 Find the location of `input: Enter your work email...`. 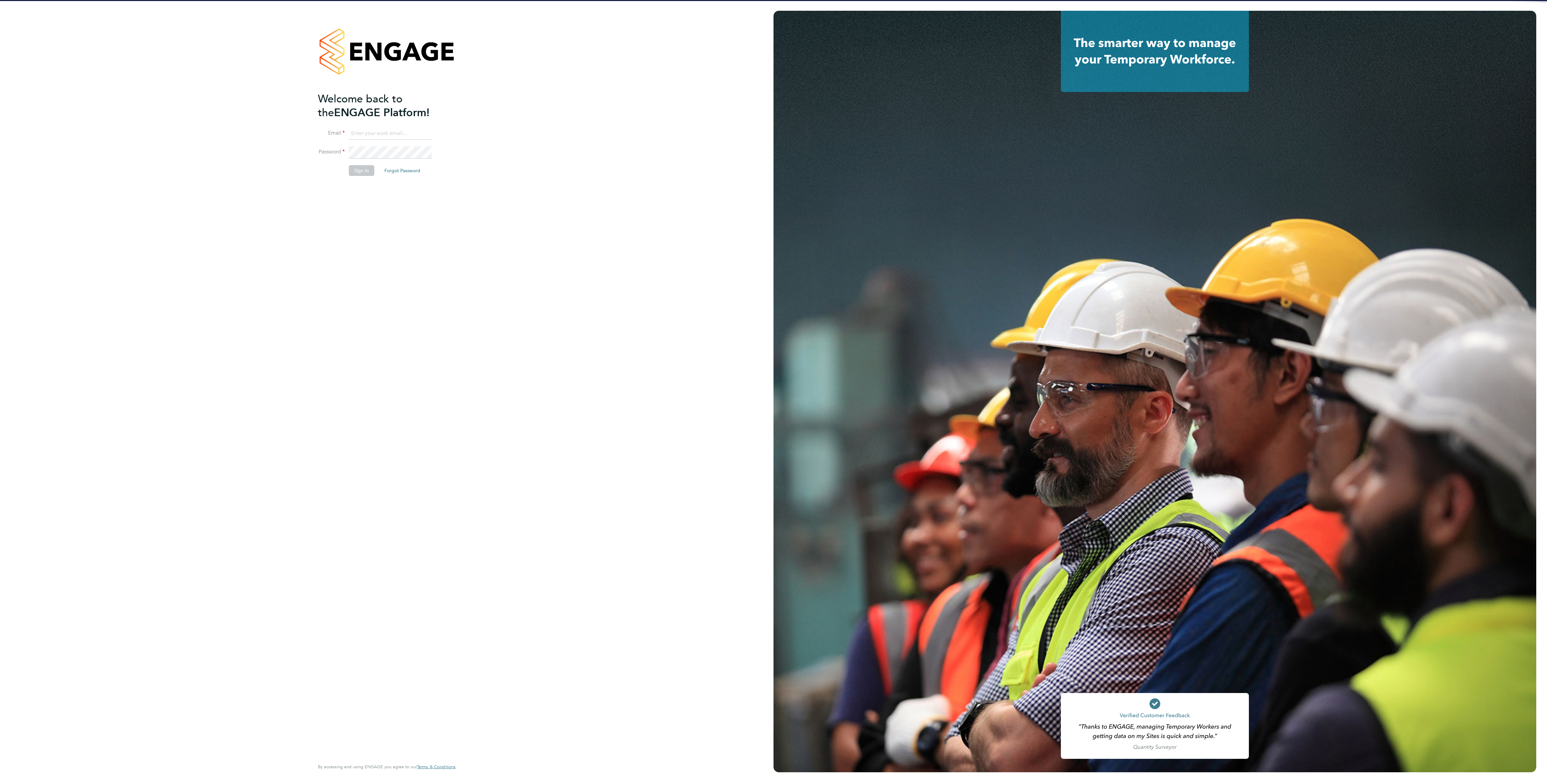

input: Enter your work email... is located at coordinates (390, 134).